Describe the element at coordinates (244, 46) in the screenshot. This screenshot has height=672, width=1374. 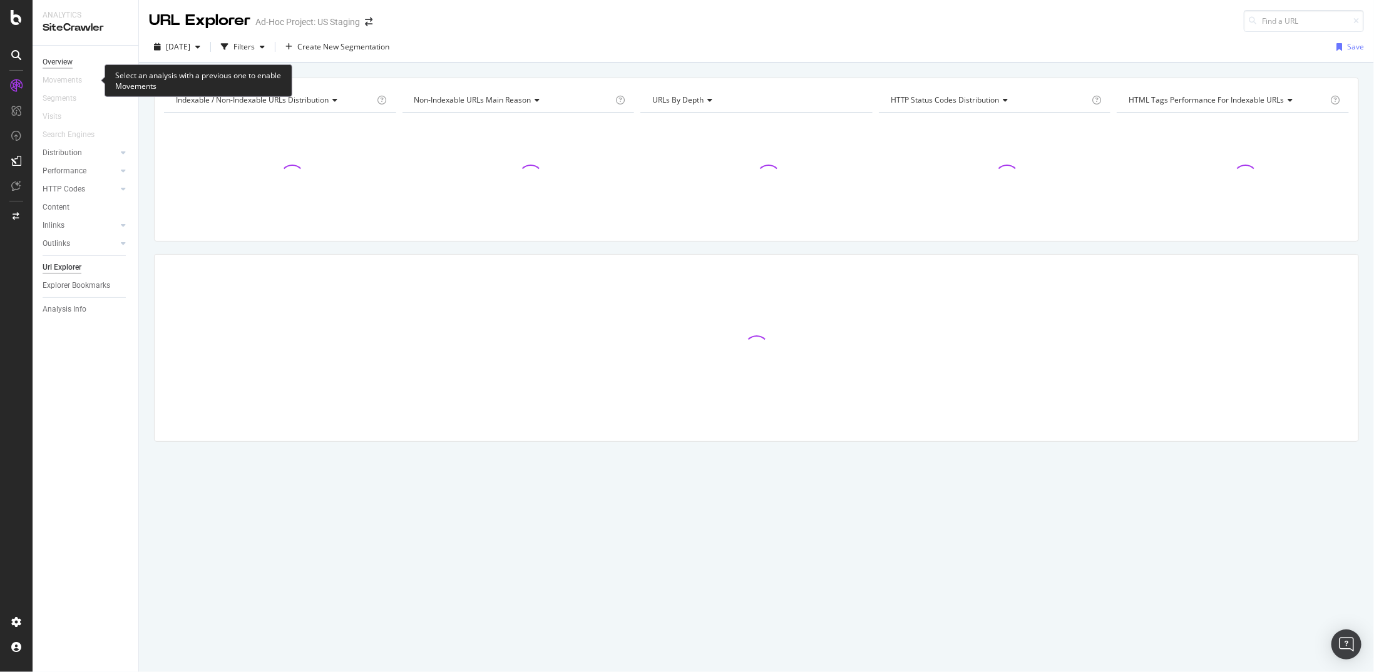
I see `div: Filters` at that location.